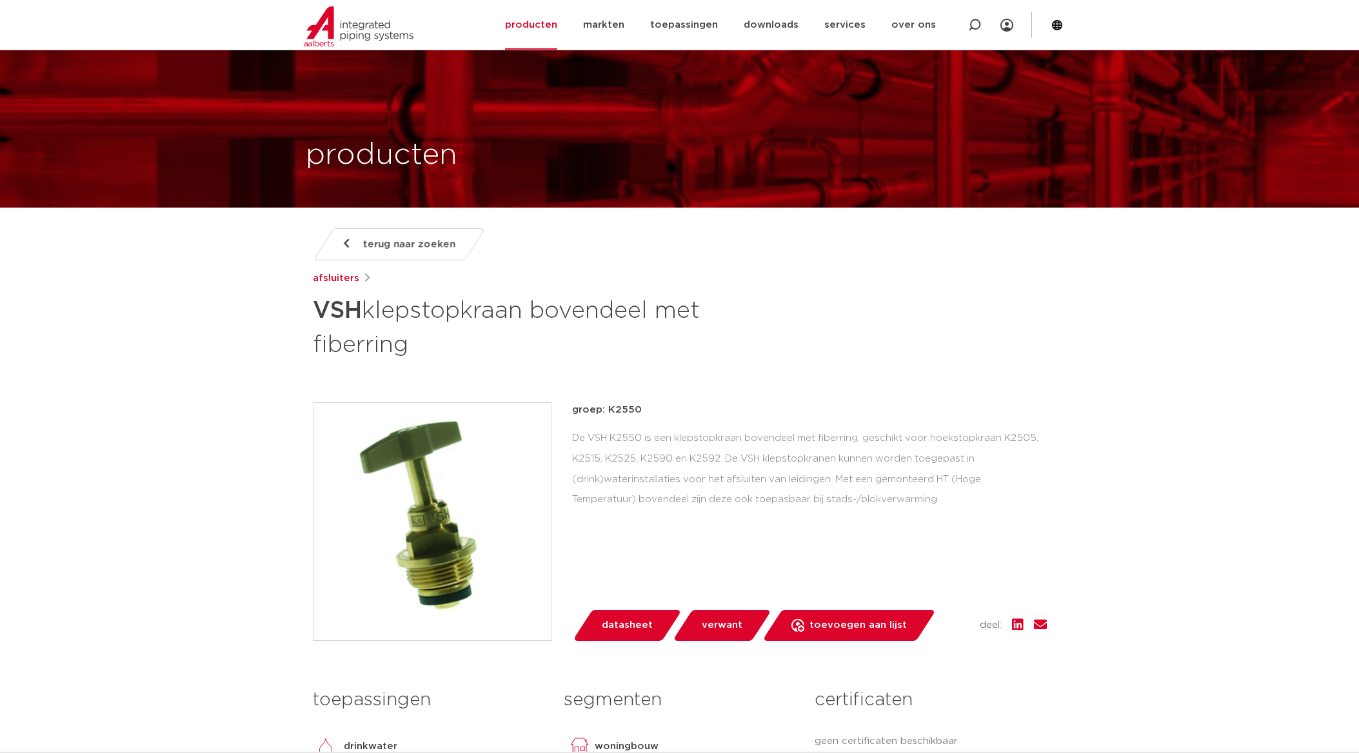 The width and height of the screenshot is (1359, 753). Describe the element at coordinates (810, 410) in the screenshot. I see `p: groep: K2550` at that location.